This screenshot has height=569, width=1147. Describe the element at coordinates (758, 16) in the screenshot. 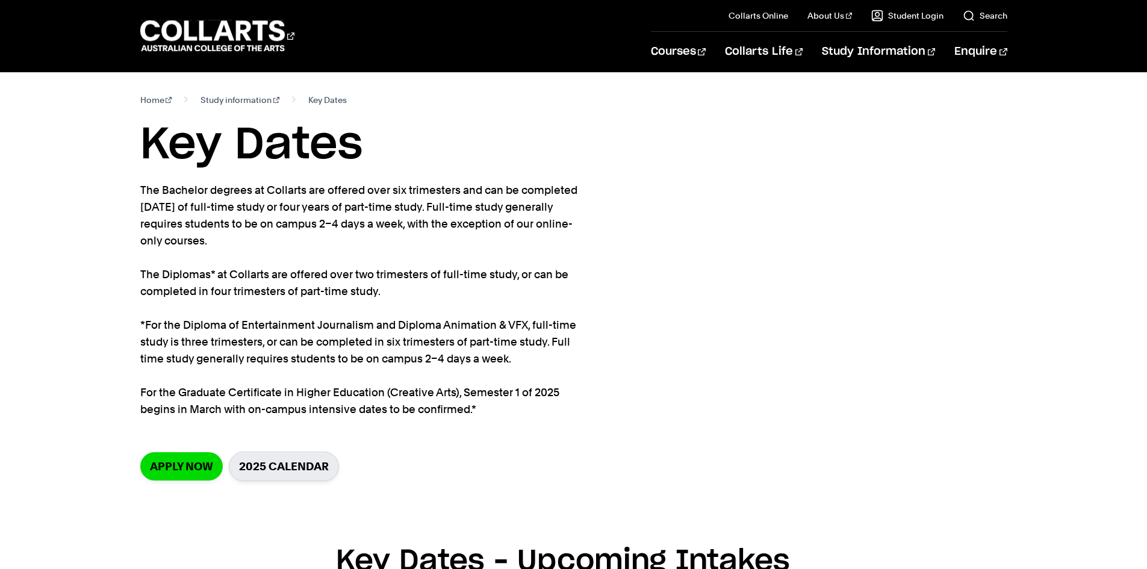

I see `a: Collarts Online` at that location.